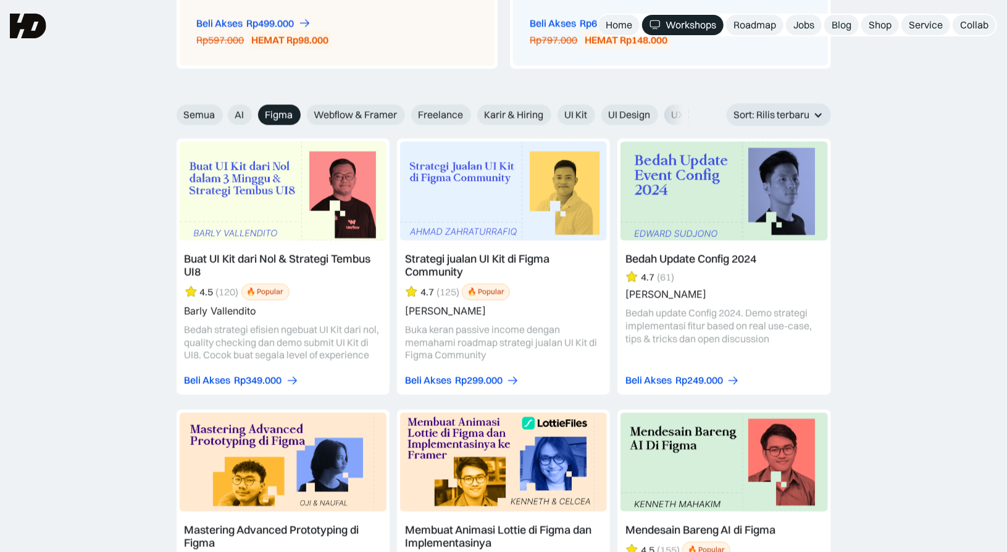 This screenshot has height=552, width=1007. I want to click on div: Rp299.000, so click(478, 380).